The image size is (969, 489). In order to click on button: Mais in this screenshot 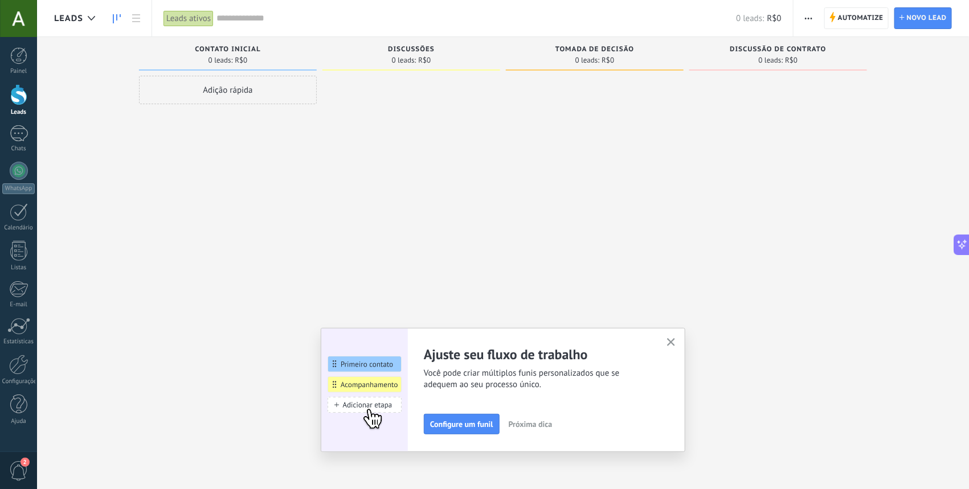, I will do `click(809, 18)`.